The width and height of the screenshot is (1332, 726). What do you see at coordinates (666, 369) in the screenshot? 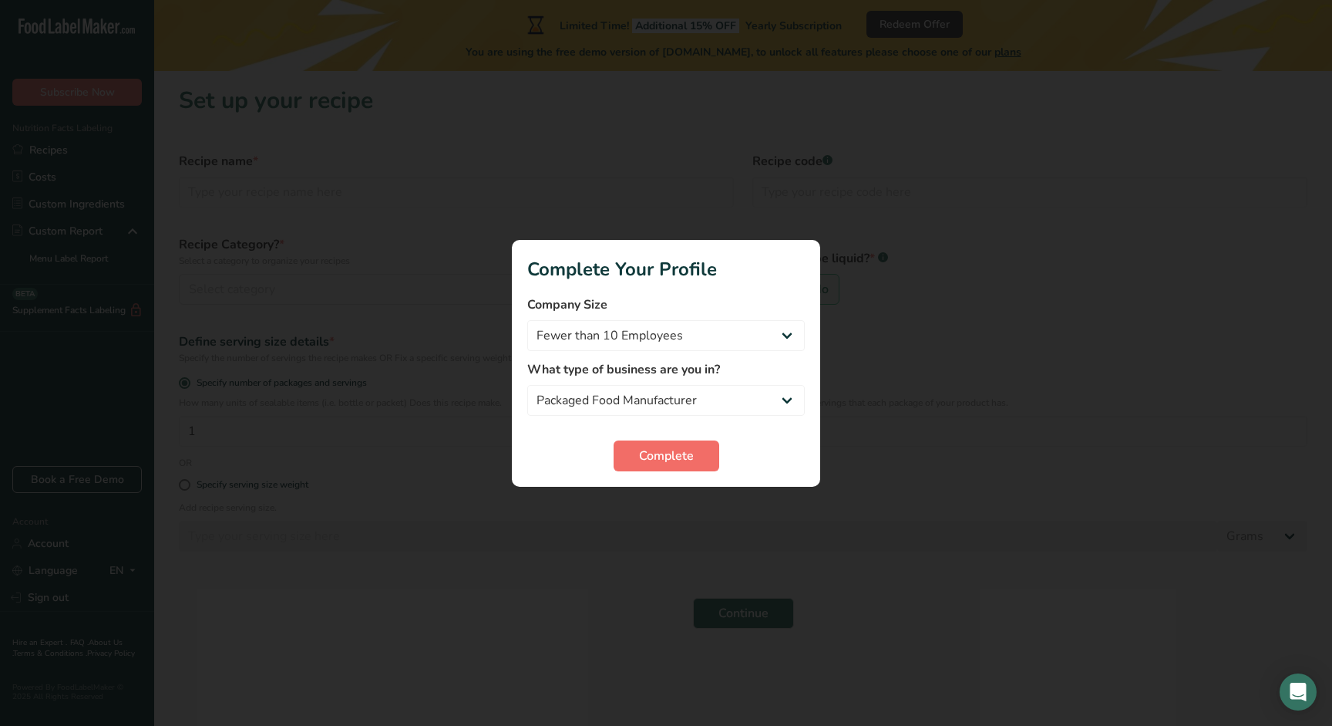
I see `label: What type of business are you in?` at bounding box center [666, 369].